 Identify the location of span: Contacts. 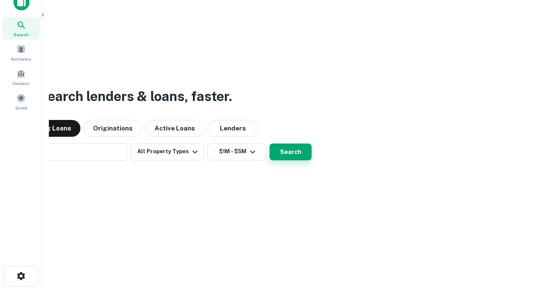
(21, 83).